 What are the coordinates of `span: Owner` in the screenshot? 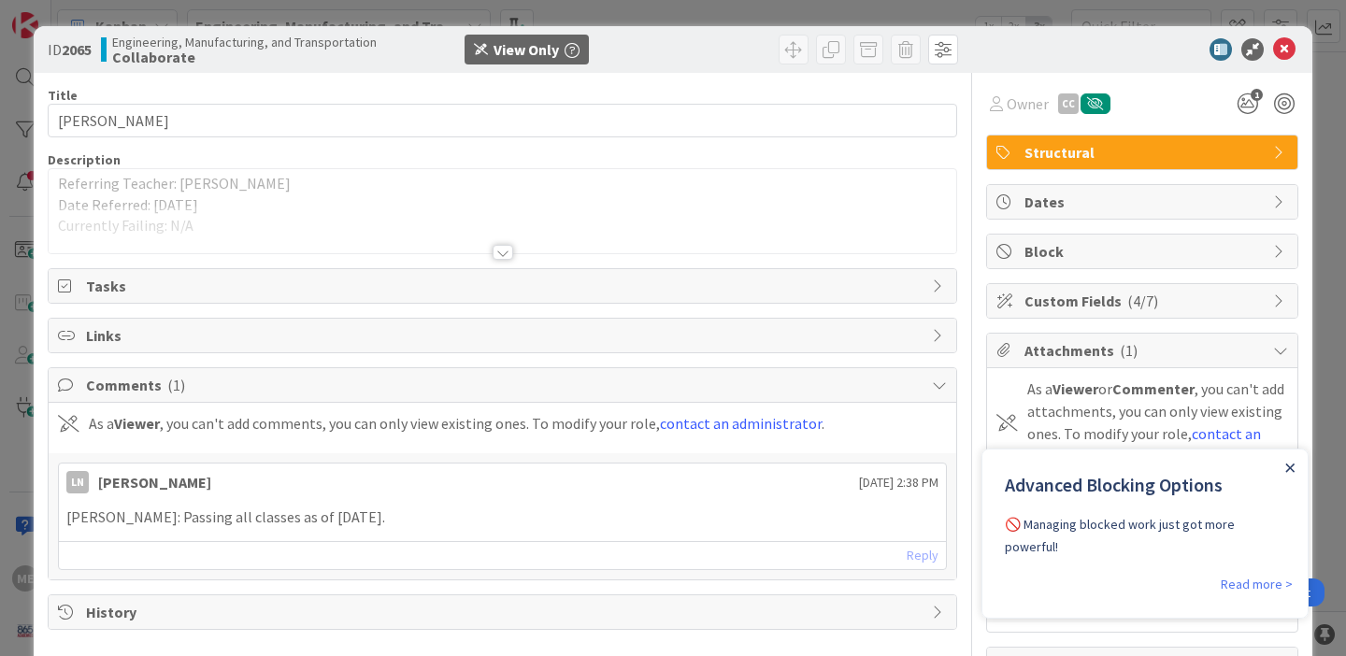 It's located at (1028, 104).